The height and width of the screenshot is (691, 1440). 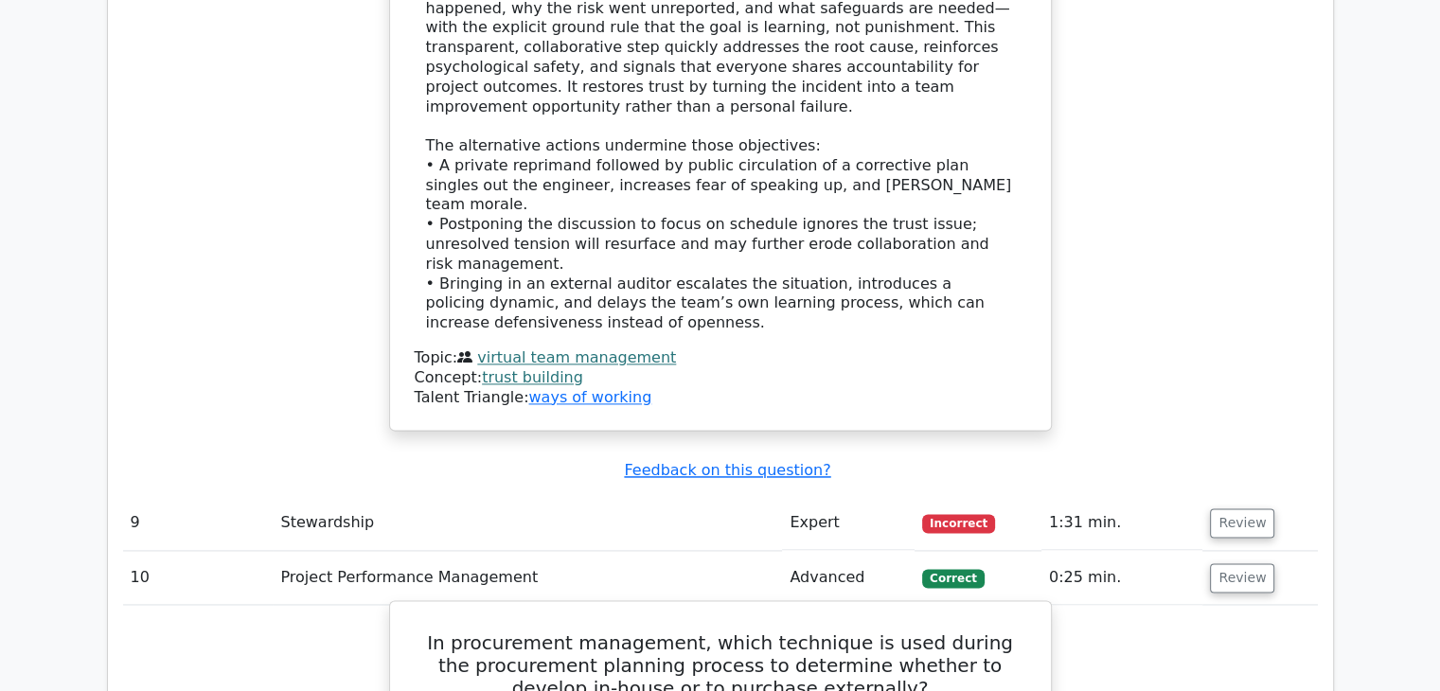 I want to click on td: Stewardship, so click(x=528, y=523).